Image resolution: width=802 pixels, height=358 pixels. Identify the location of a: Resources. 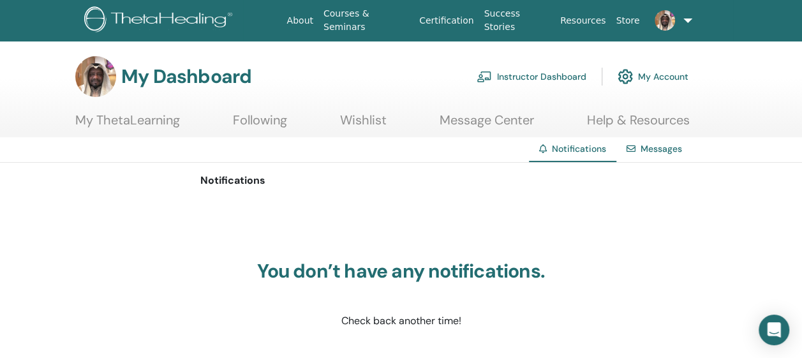
(583, 20).